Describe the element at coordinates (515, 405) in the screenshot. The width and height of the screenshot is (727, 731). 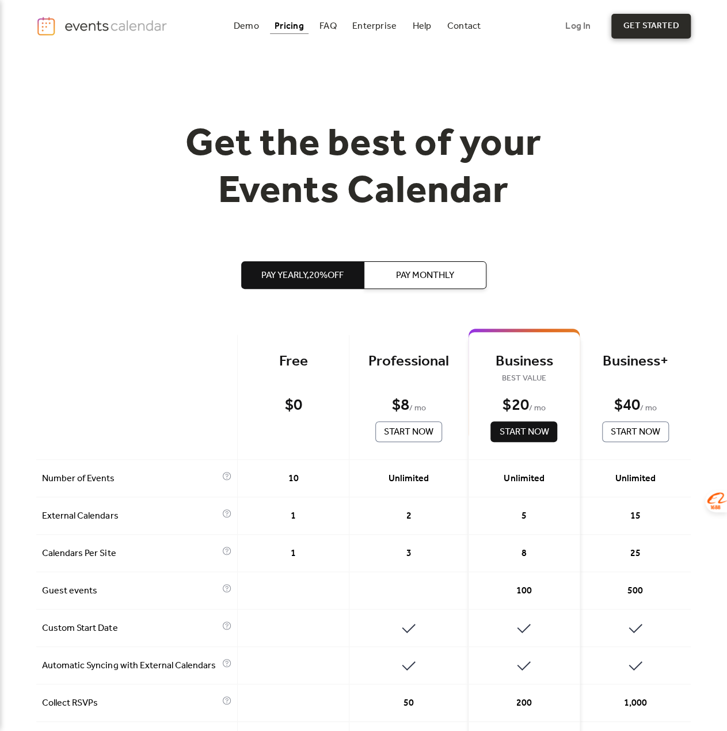
I see `div: $ 20` at that location.